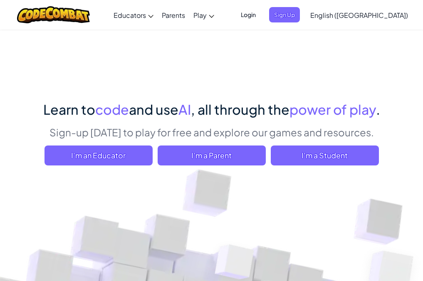  I want to click on a: Parents, so click(173, 15).